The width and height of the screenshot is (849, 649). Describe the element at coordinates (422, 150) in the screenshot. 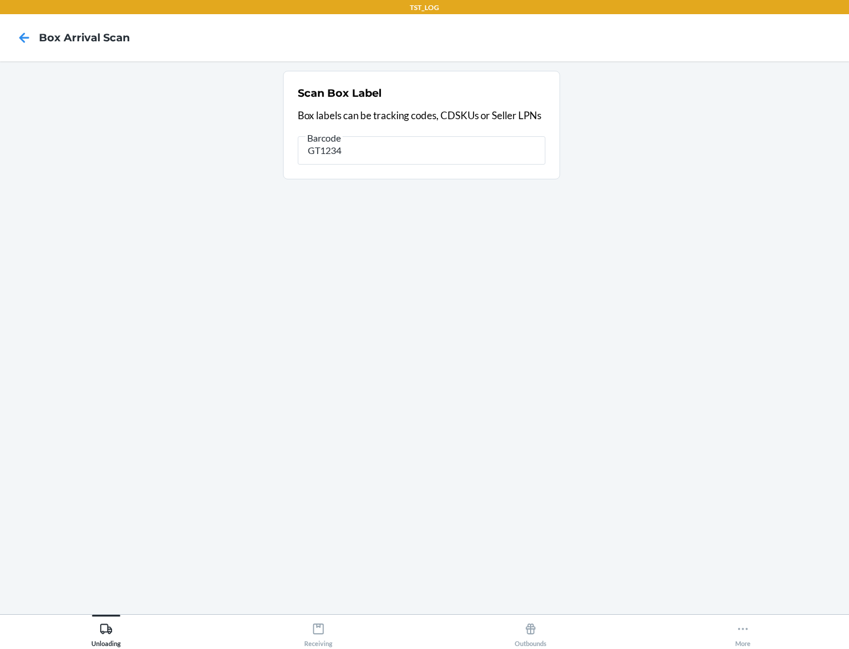

I see `input: Barcode` at that location.